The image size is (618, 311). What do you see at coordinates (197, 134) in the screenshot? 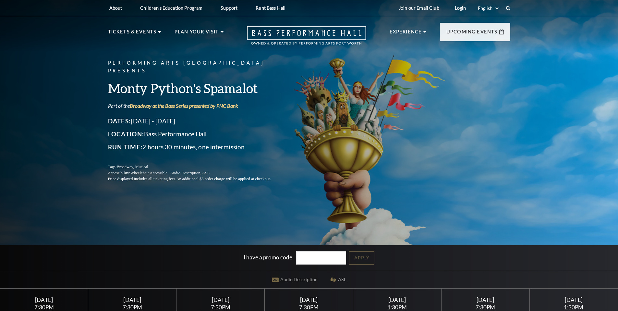
I see `p: Bass Performance Hall` at bounding box center [197, 134].